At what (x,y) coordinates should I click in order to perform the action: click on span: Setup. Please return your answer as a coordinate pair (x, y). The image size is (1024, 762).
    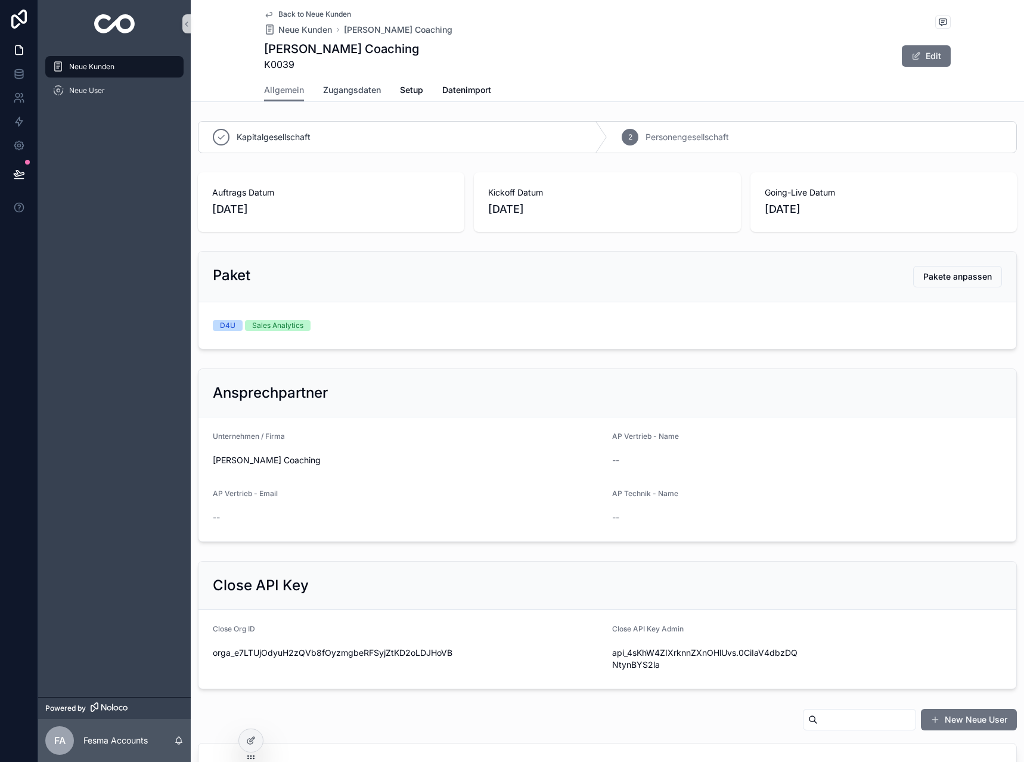
    Looking at the image, I should click on (411, 90).